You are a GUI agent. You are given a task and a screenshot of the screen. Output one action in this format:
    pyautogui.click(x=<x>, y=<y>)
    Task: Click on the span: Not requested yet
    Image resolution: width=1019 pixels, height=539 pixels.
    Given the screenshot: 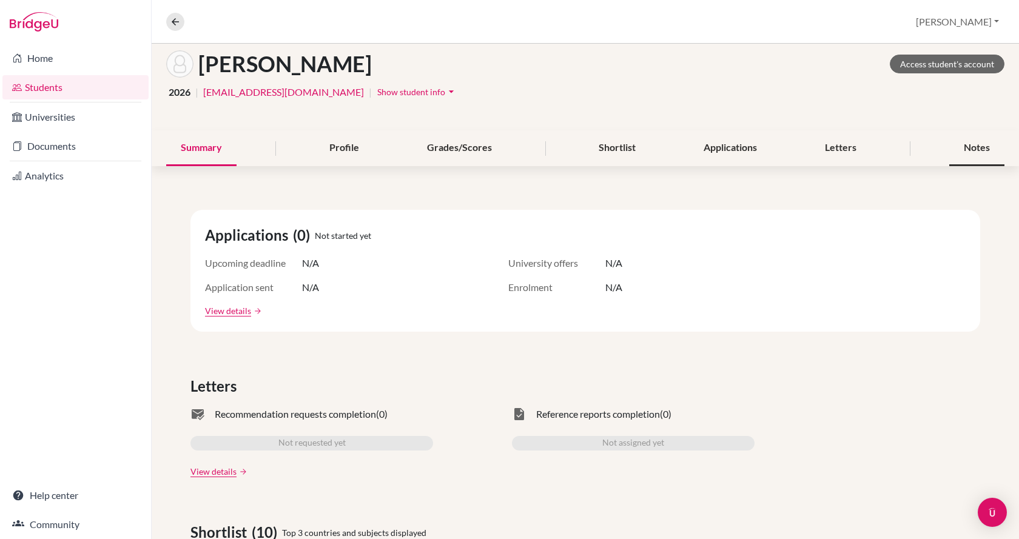 What is the action you would take?
    pyautogui.click(x=312, y=443)
    